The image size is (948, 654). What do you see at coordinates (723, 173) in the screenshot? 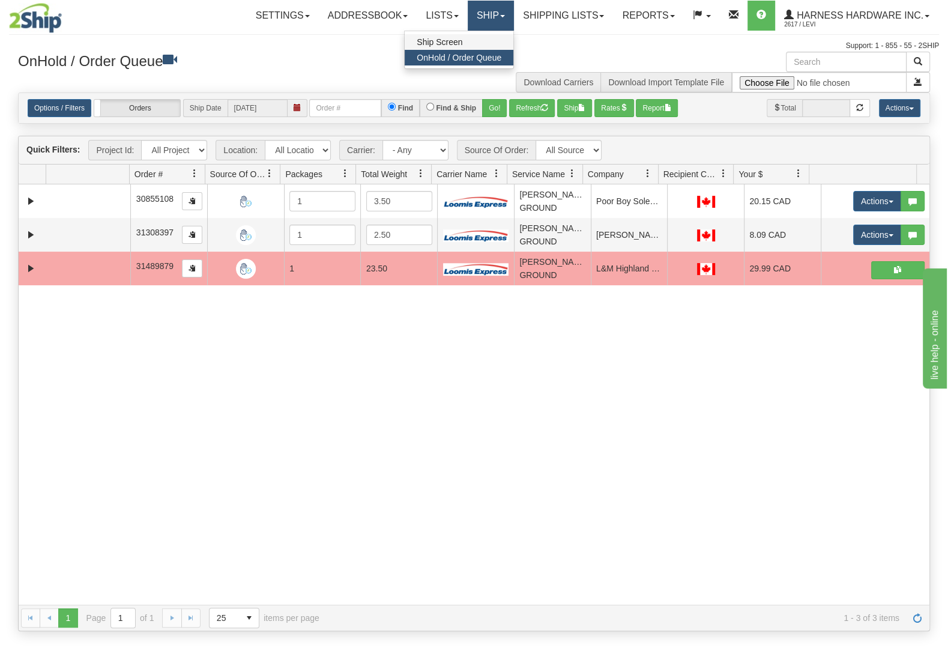
I see `a: Recipient Country filter column settings` at bounding box center [723, 173].